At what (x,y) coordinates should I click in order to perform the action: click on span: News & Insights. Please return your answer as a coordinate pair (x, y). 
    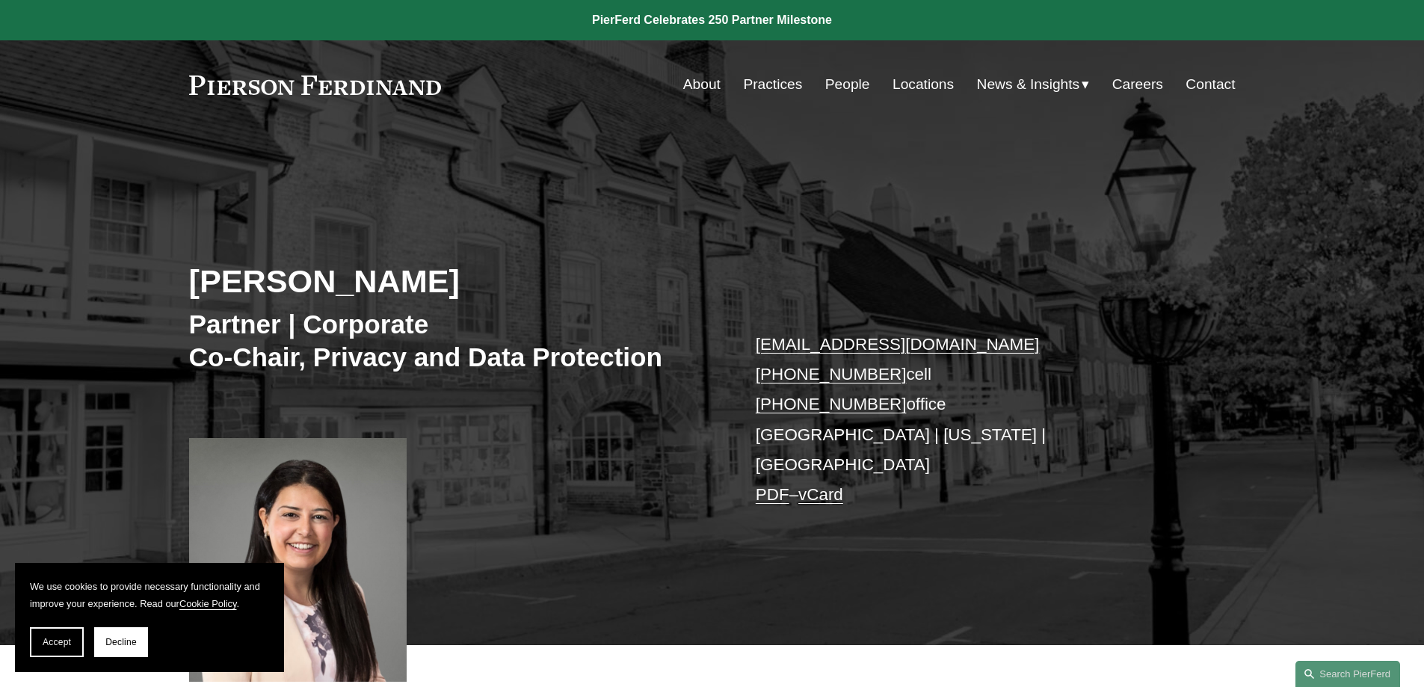
    Looking at the image, I should click on (1029, 84).